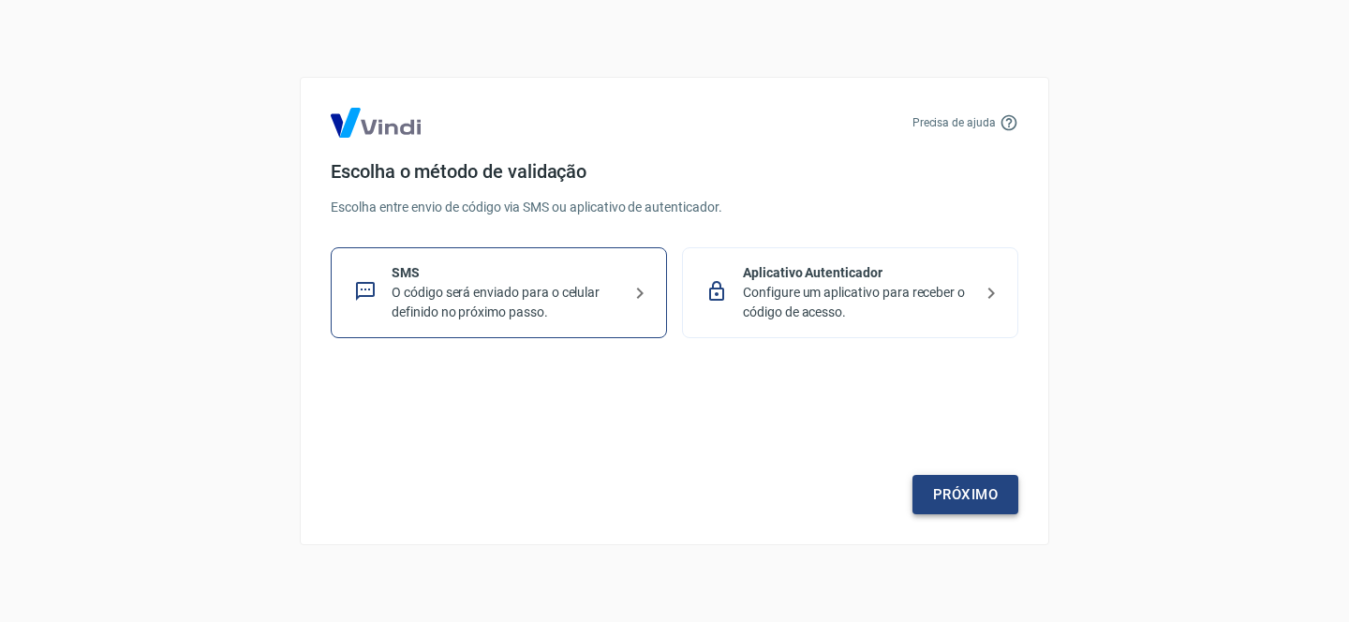 This screenshot has width=1349, height=622. What do you see at coordinates (850, 292) in the screenshot?
I see `div: Aplicativo AutenticadorConfigure um aplicativo para receber o código de acesso.` at bounding box center [850, 292].